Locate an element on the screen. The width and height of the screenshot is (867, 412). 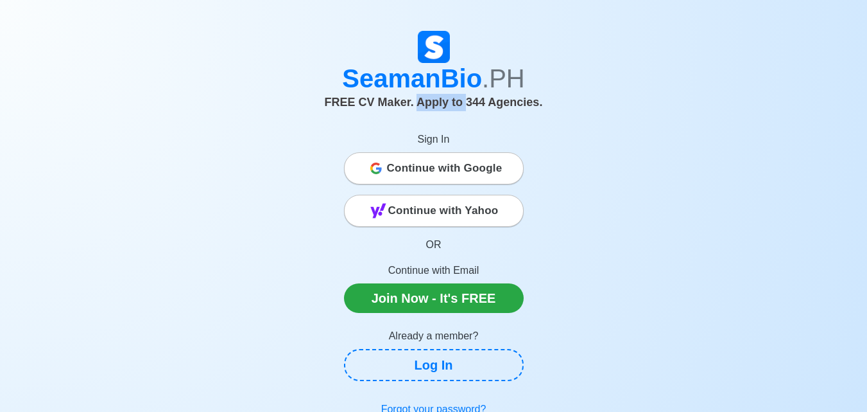
span: FREE CV Maker. Apply to 344 Agencies. is located at coordinates (434, 102).